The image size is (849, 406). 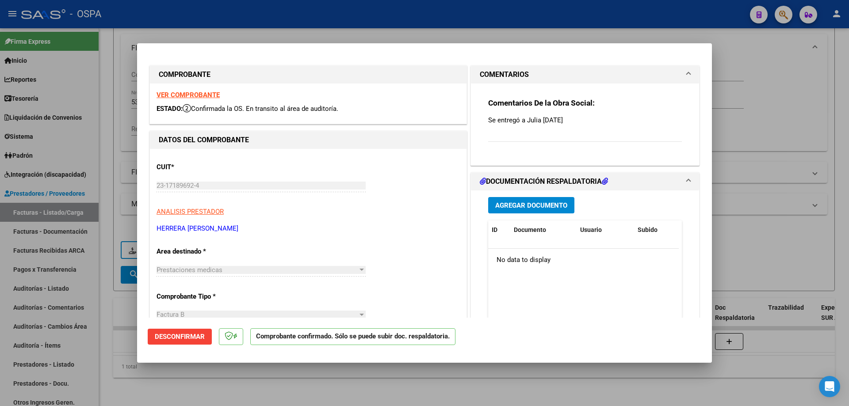 I want to click on h1: COMENTARIOS, so click(x=504, y=75).